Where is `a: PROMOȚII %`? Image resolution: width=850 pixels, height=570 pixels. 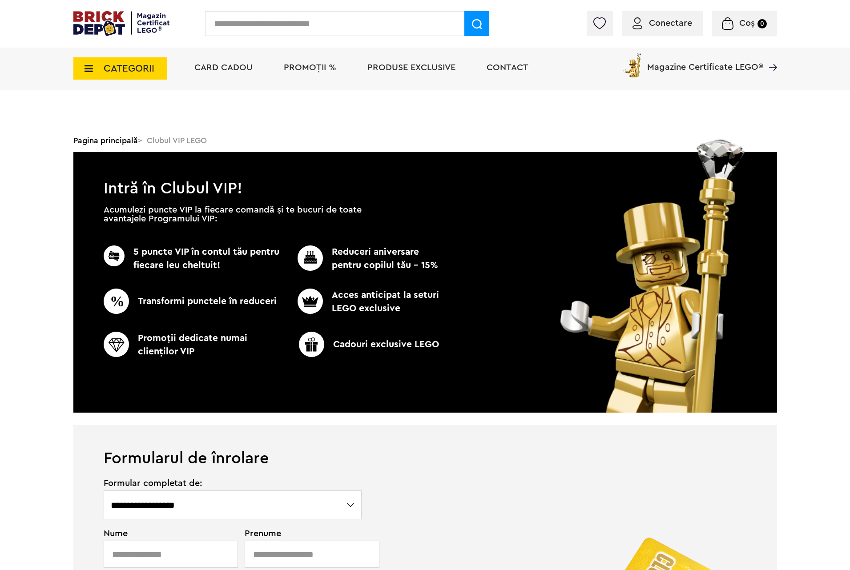
a: PROMOȚII % is located at coordinates (310, 68).